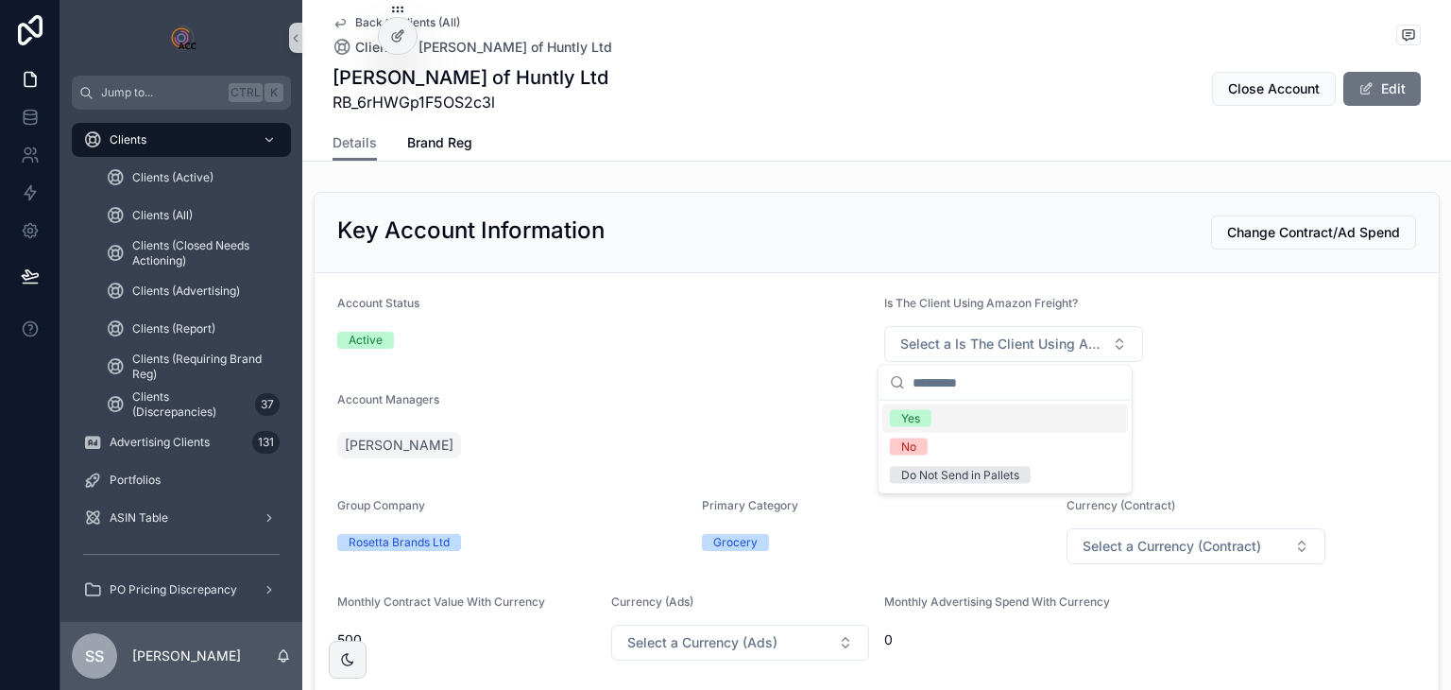 The image size is (1451, 690). What do you see at coordinates (470, 102) in the screenshot?
I see `span: RB_6rHWGp1F5OS2c3l` at bounding box center [470, 102].